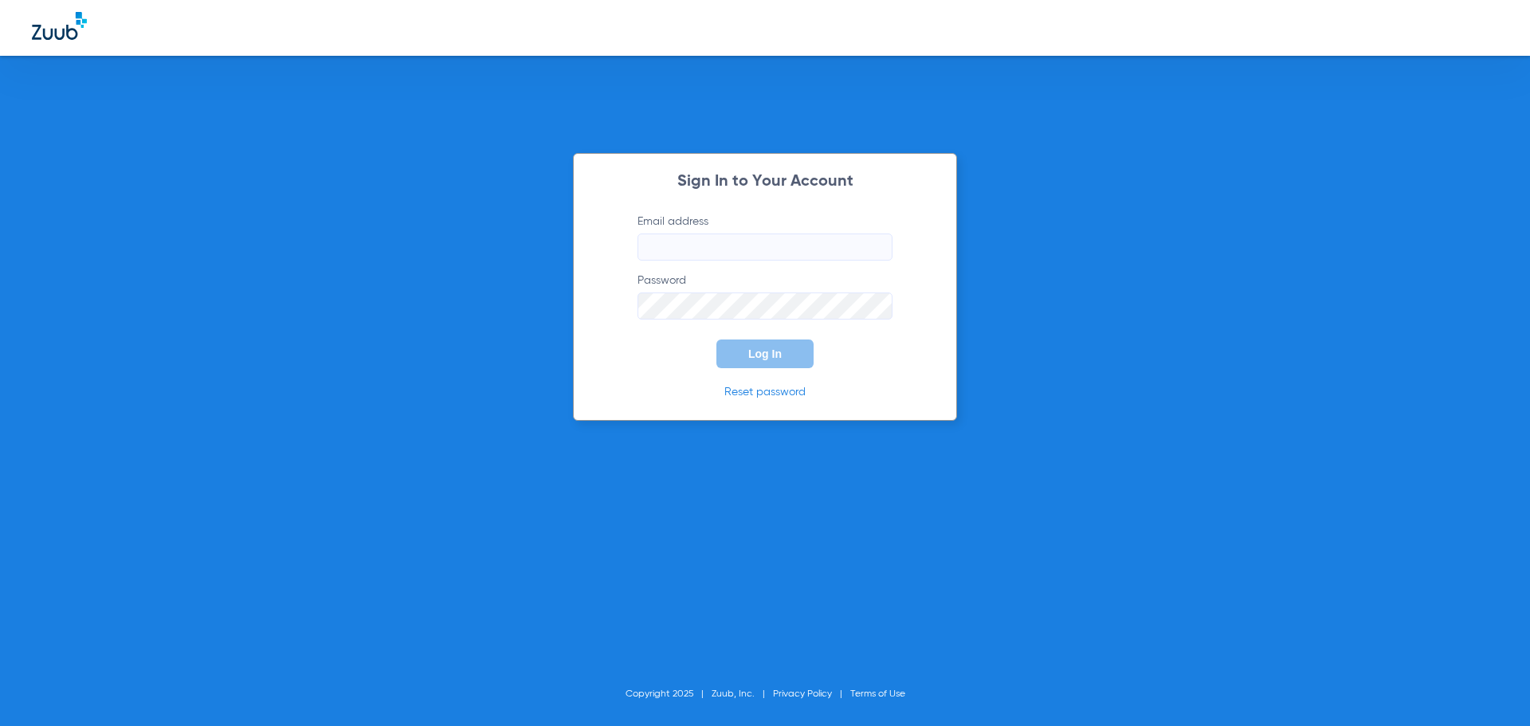 The width and height of the screenshot is (1530, 726). I want to click on span: Log In, so click(765, 354).